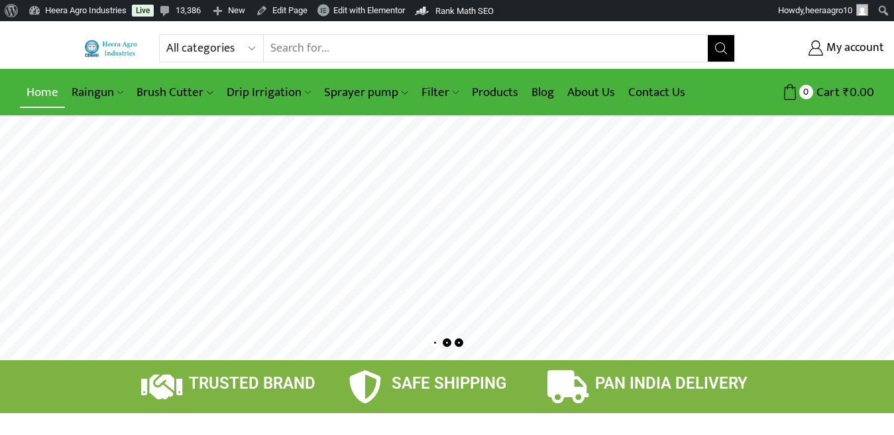 The width and height of the screenshot is (894, 435). Describe the element at coordinates (657, 92) in the screenshot. I see `a: Contact Us` at that location.